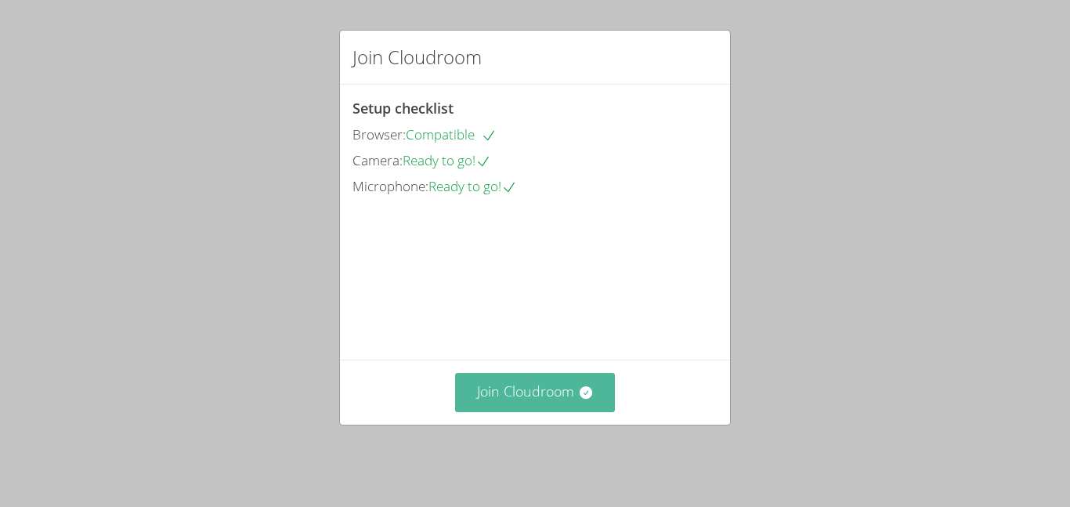  I want to click on button: Join Cloudroom, so click(535, 392).